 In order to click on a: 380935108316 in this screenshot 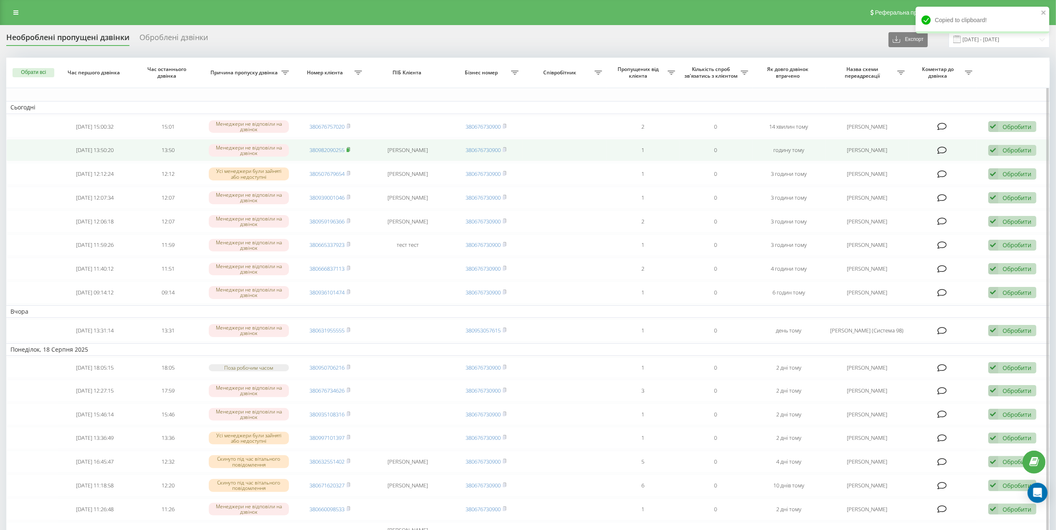, I will do `click(327, 414)`.